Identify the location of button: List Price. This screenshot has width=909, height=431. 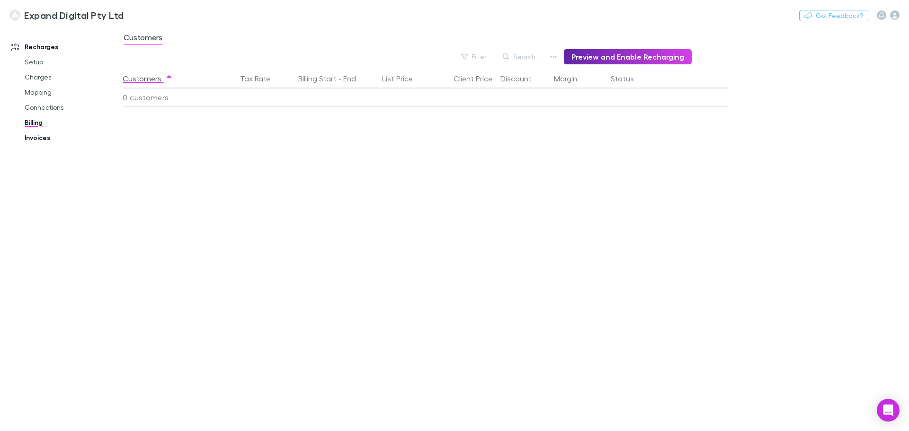
(403, 79).